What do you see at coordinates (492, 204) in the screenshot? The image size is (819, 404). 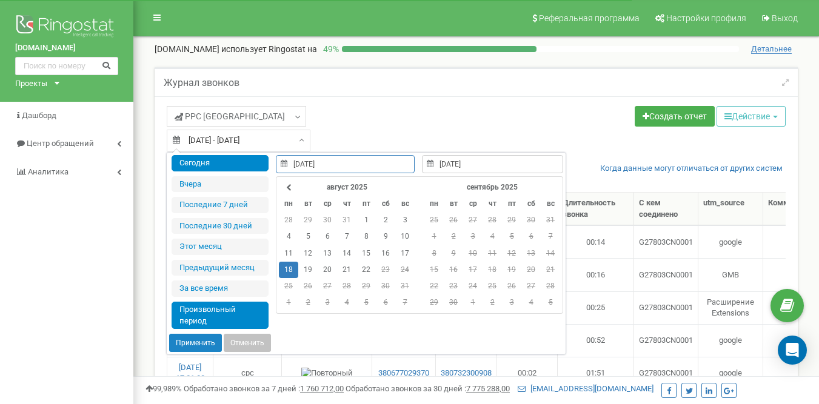 I see `th: чт` at bounding box center [492, 204].